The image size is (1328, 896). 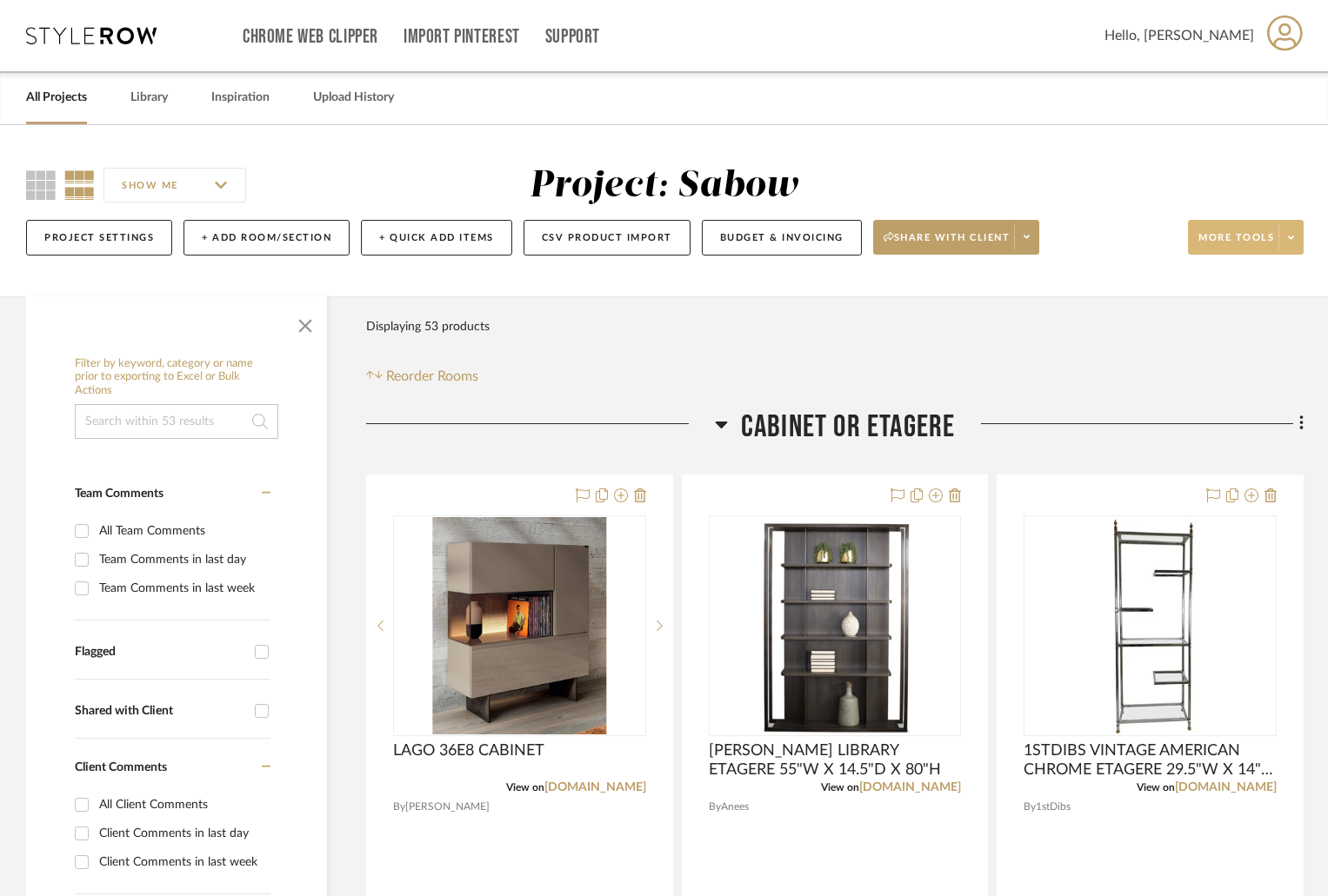 I want to click on button: More tools, so click(x=1245, y=237).